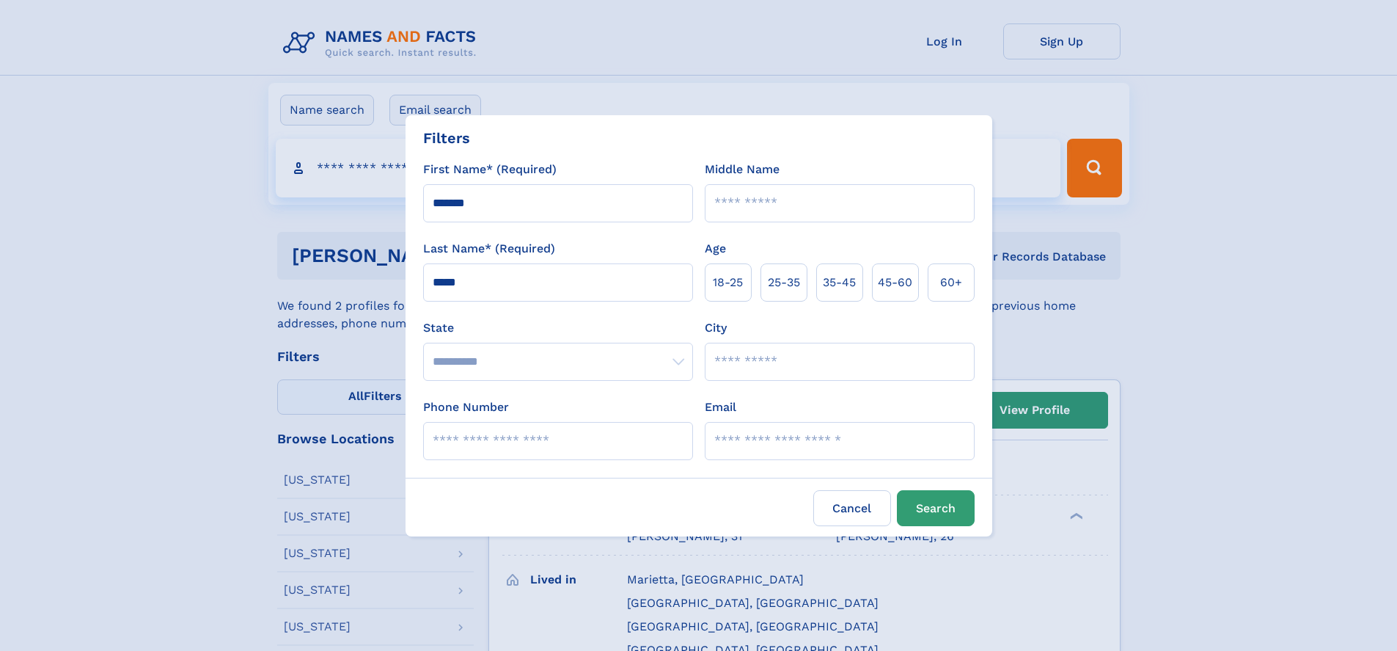 This screenshot has width=1397, height=651. What do you see at coordinates (466, 407) in the screenshot?
I see `label: Phone Number` at bounding box center [466, 407].